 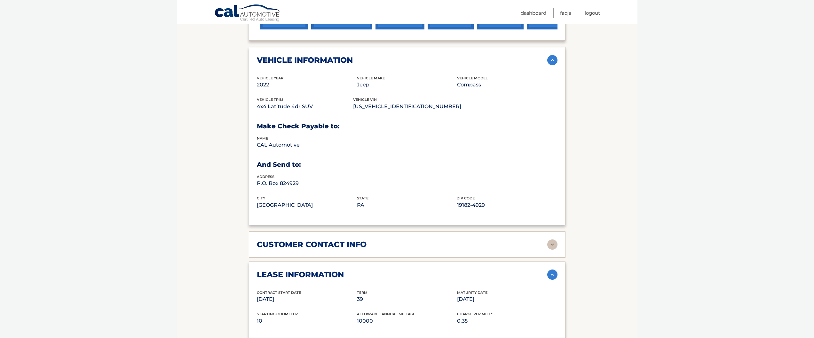 I want to click on span: Term, so click(x=362, y=292).